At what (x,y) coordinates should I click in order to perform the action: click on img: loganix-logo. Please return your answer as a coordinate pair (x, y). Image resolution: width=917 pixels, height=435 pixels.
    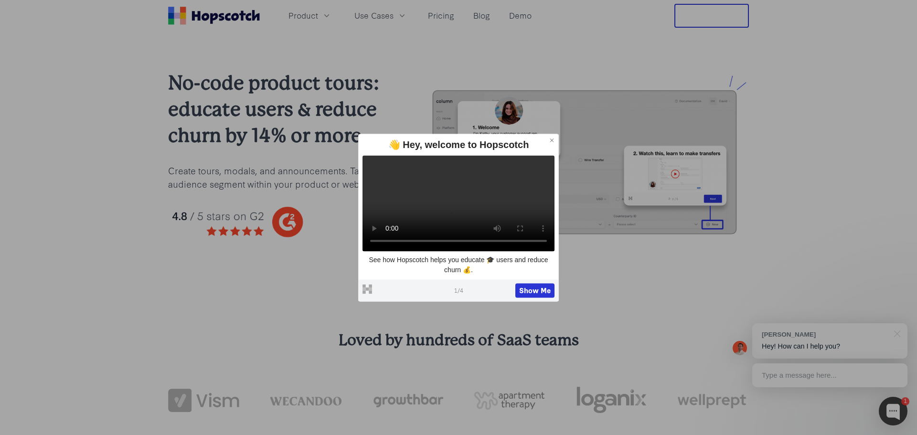
    Looking at the image, I should click on (611, 400).